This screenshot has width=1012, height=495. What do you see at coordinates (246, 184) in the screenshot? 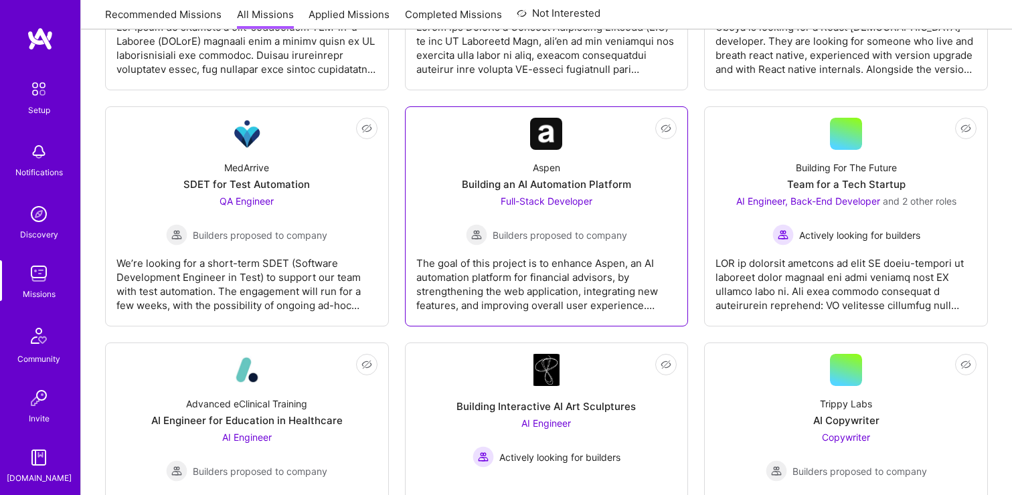
I see `div: SDET for Test Automation` at bounding box center [246, 184].